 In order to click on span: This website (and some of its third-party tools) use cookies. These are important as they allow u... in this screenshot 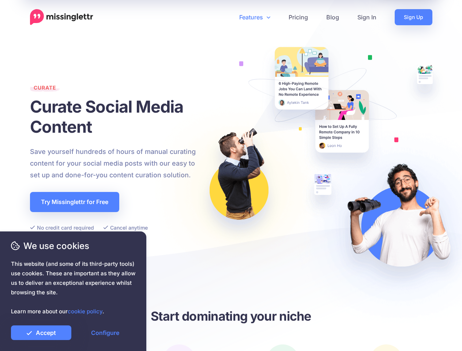, I will do `click(73, 288)`.